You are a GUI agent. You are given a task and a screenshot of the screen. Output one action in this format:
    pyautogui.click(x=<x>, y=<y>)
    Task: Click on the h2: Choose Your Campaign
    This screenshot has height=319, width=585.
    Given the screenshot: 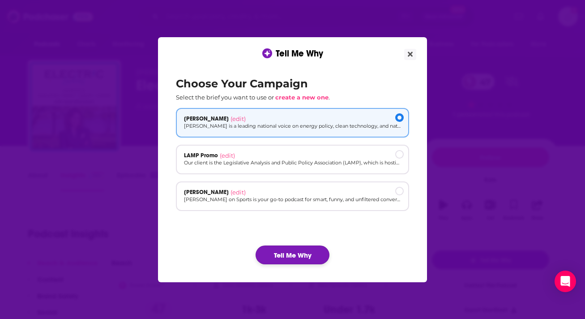 What is the action you would take?
    pyautogui.click(x=292, y=83)
    